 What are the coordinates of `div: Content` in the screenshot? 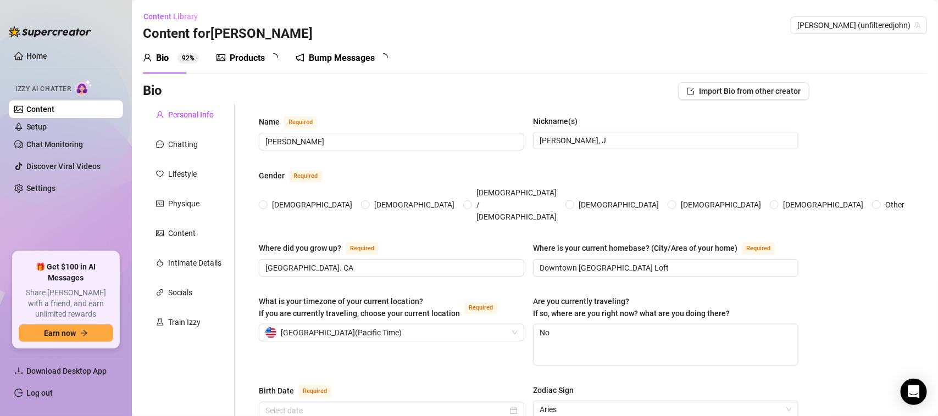 It's located at (182, 233).